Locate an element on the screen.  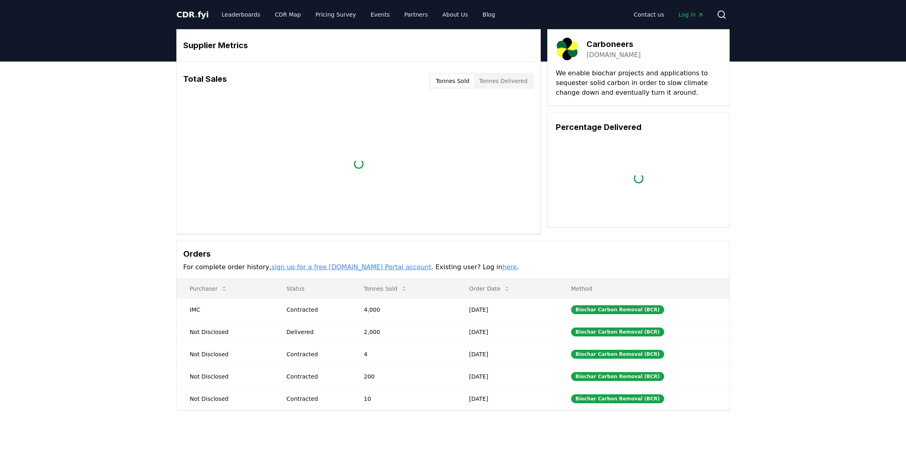
td: 4,000 is located at coordinates (404, 309).